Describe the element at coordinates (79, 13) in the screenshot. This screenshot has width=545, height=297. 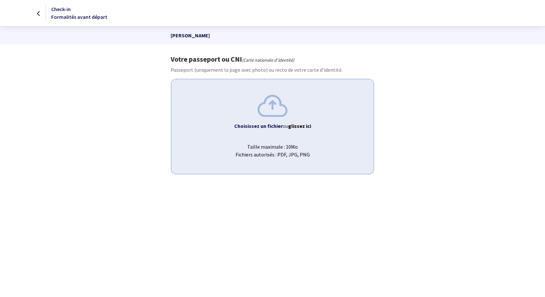
I see `span: Check-in Formalités avant départ` at that location.